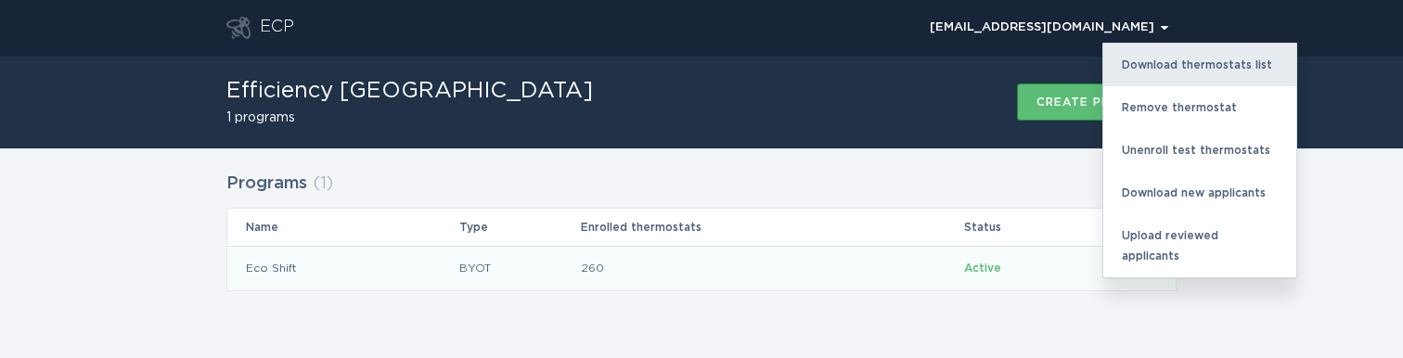  What do you see at coordinates (1200, 150) in the screenshot?
I see `div: Unenroll test thermostats` at bounding box center [1200, 150].